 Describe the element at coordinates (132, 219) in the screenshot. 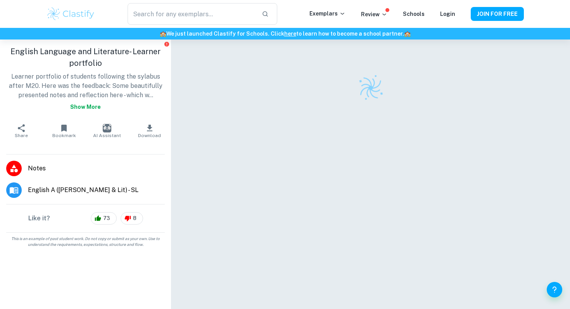

I see `div: 8` at that location.